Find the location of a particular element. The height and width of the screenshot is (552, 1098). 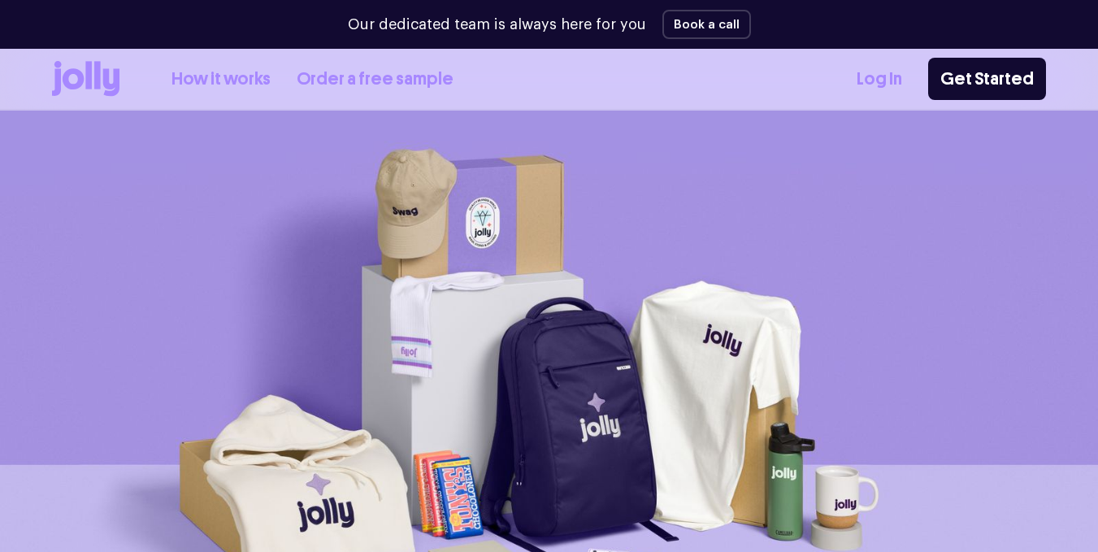

button: Book a call is located at coordinates (706, 24).